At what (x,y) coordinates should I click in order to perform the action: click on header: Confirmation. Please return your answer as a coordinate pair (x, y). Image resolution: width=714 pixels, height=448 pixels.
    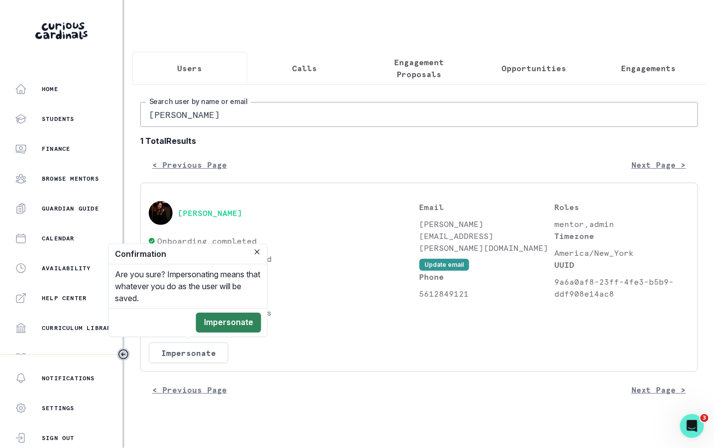
    Looking at the image, I should click on (188, 254).